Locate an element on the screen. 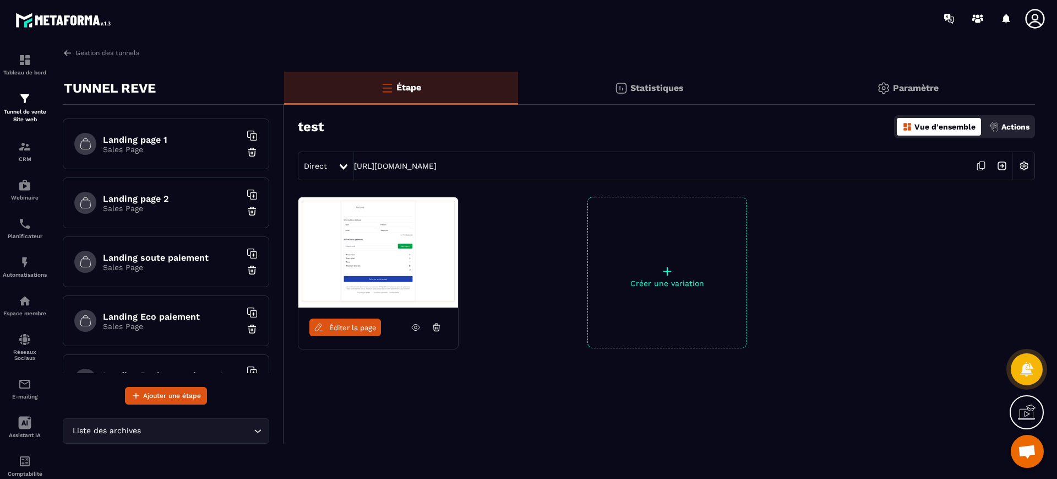 The height and width of the screenshot is (479, 1057). span: Éditer la page is located at coordinates (353, 327).